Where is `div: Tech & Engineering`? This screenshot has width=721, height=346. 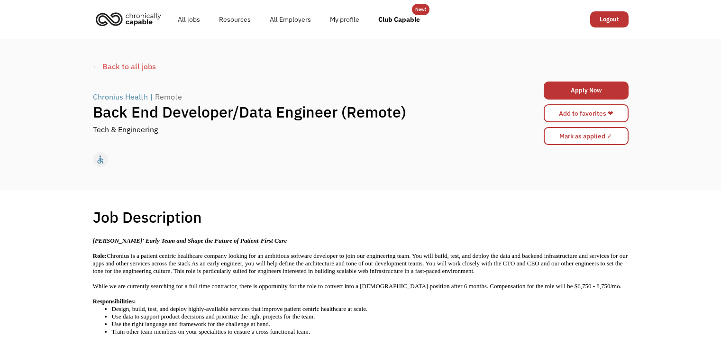
div: Tech & Engineering is located at coordinates (125, 129).